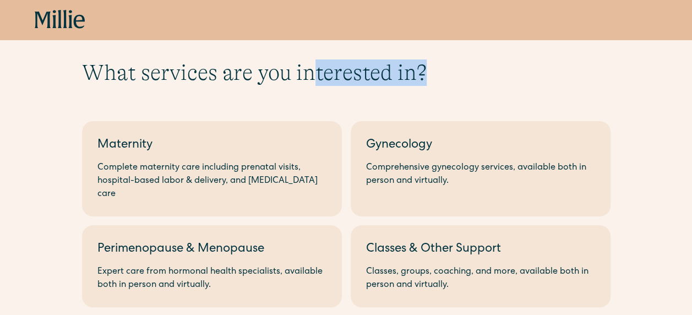 The width and height of the screenshot is (692, 315). Describe the element at coordinates (212, 169) in the screenshot. I see `a: MaternityComplete maternity care including prenatal visits, hospital-based labor & delivery, and ...` at that location.